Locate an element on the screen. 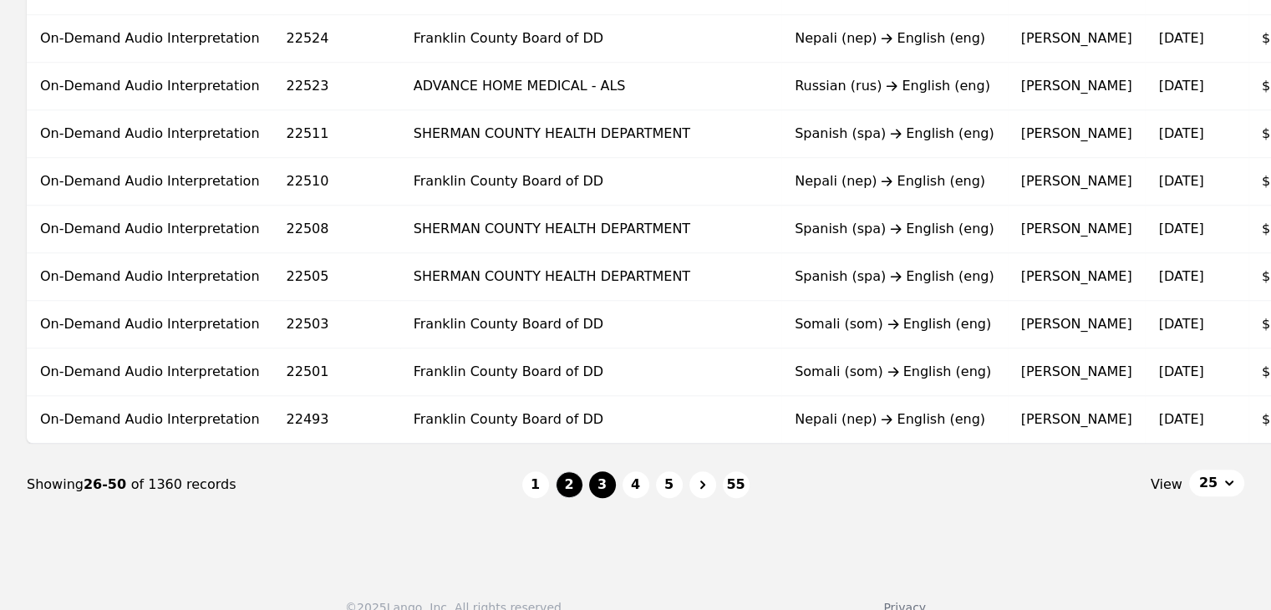 This screenshot has width=1271, height=610. td: 22503 is located at coordinates (337, 324).